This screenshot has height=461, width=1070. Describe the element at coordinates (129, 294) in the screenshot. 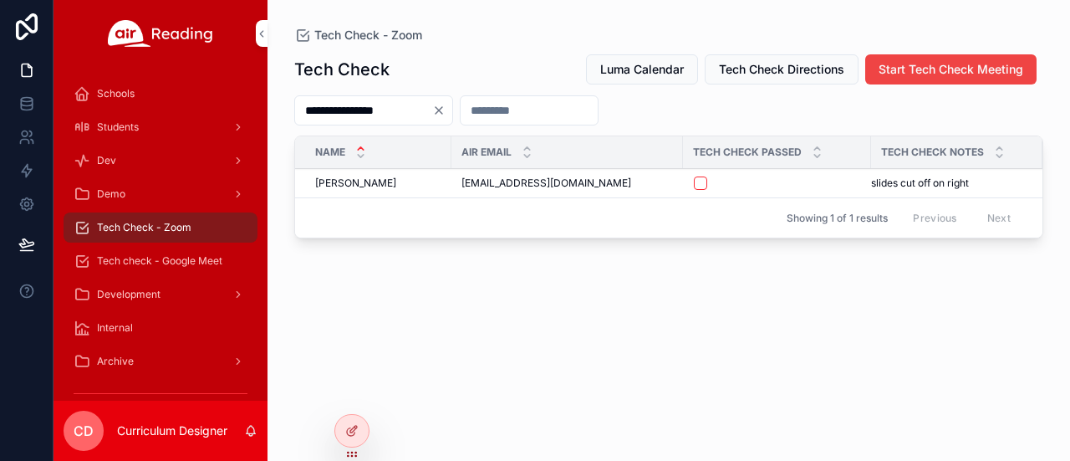

I see `span: Development` at that location.